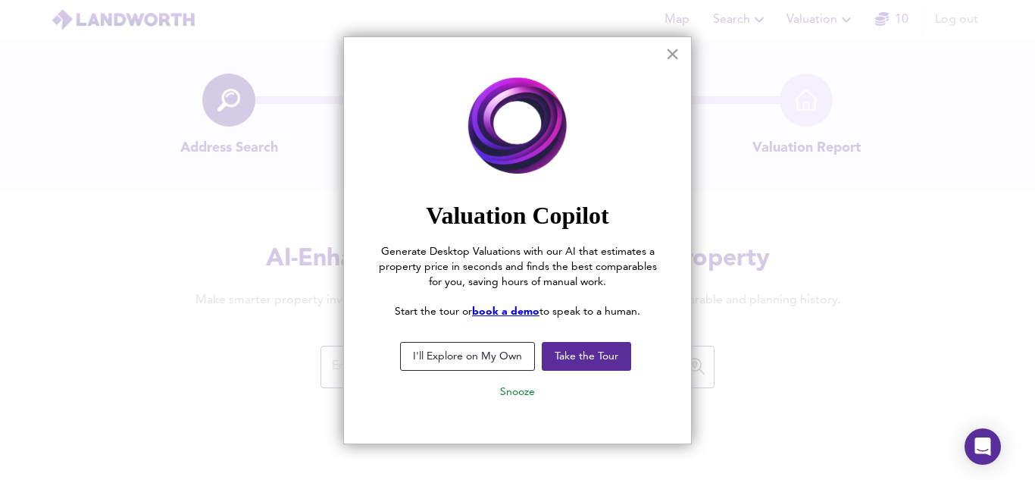  Describe the element at coordinates (587, 356) in the screenshot. I see `button: Take the Tour` at that location.